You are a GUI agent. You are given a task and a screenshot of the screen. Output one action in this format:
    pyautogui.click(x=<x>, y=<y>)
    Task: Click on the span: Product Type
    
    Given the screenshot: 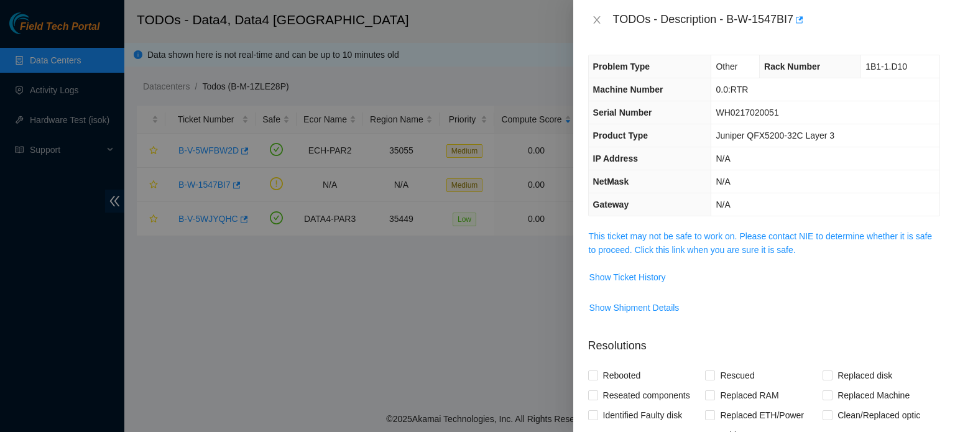 What is the action you would take?
    pyautogui.click(x=621, y=136)
    